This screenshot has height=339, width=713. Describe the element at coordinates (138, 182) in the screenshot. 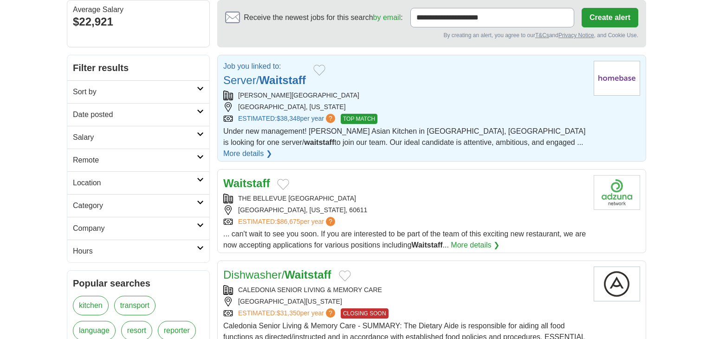

I see `a: Location` at that location.